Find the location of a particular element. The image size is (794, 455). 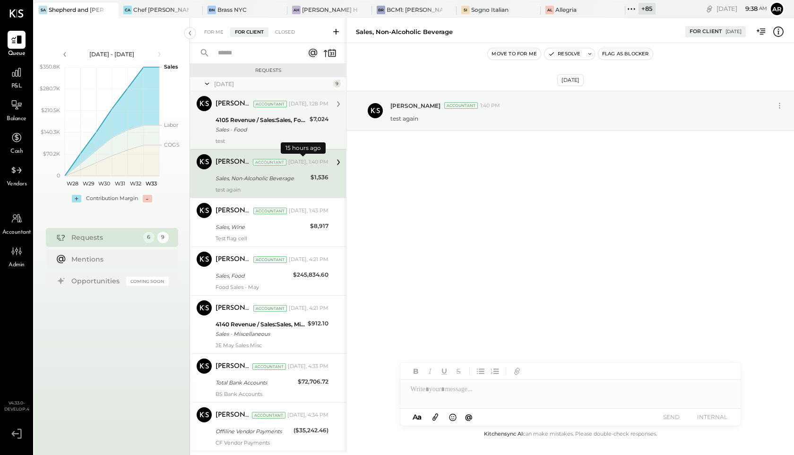

div: BR is located at coordinates (381, 10).